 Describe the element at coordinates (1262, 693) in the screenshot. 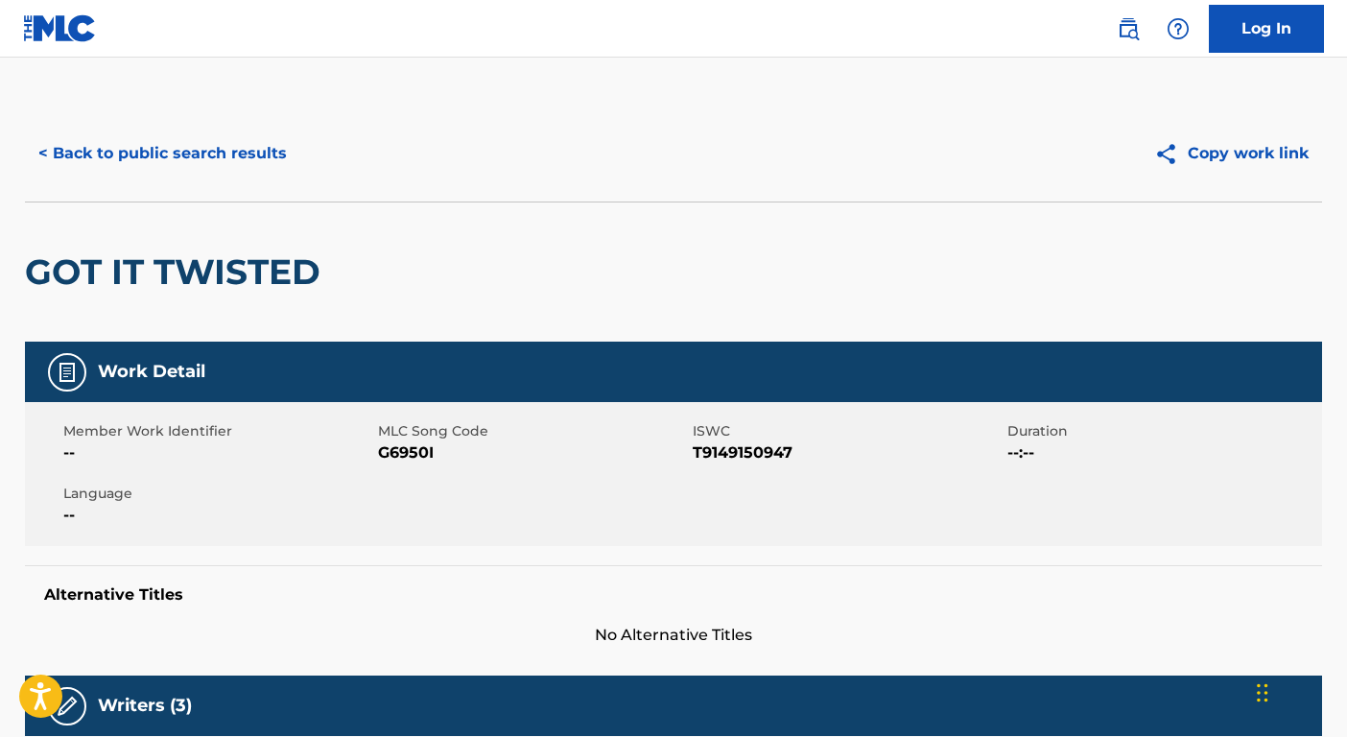

I see `div: Drag` at that location.